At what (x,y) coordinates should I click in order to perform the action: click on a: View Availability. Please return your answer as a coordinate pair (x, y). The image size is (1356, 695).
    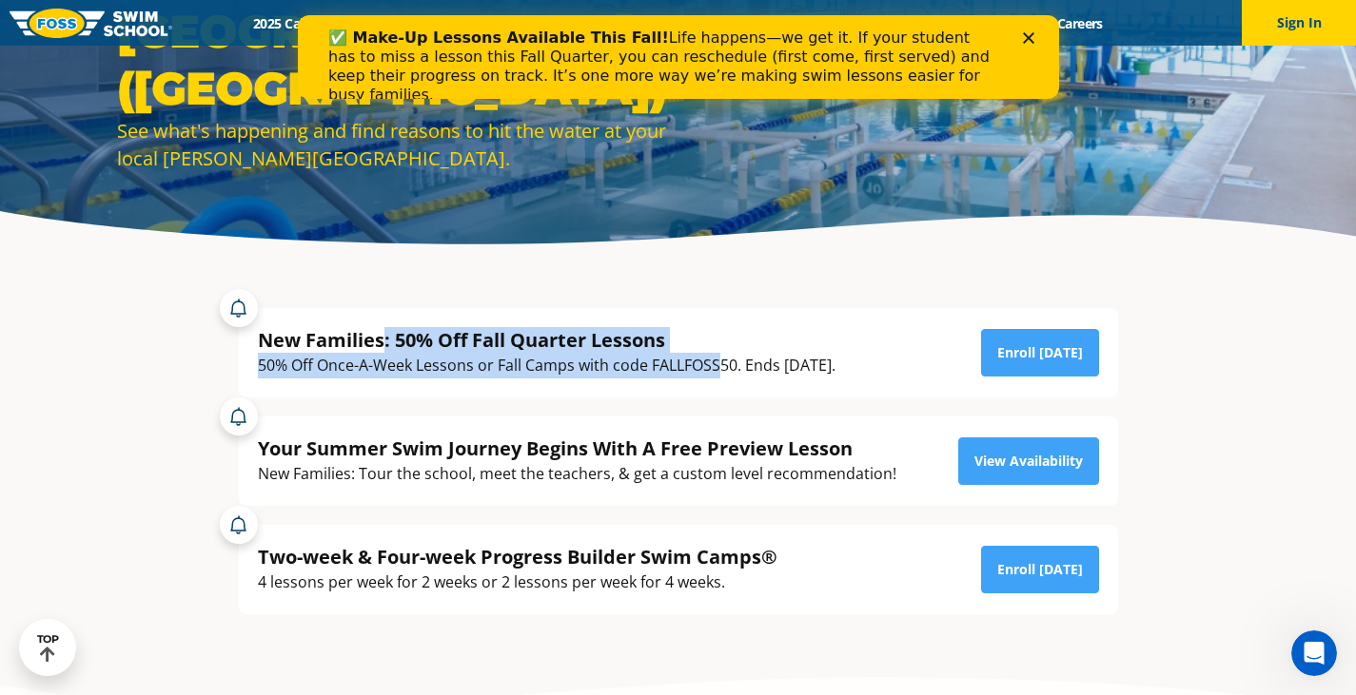
    Looking at the image, I should click on (1028, 461).